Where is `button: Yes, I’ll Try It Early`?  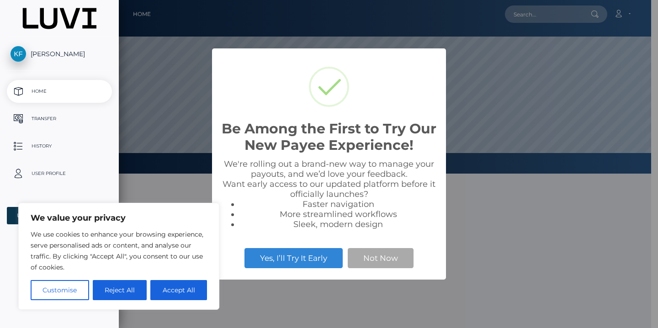 button: Yes, I’ll Try It Early is located at coordinates (293, 258).